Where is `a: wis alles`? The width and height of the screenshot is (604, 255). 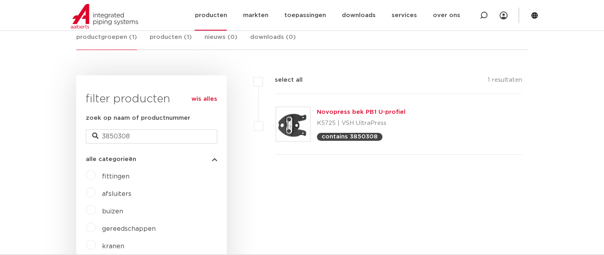 a: wis alles is located at coordinates (204, 99).